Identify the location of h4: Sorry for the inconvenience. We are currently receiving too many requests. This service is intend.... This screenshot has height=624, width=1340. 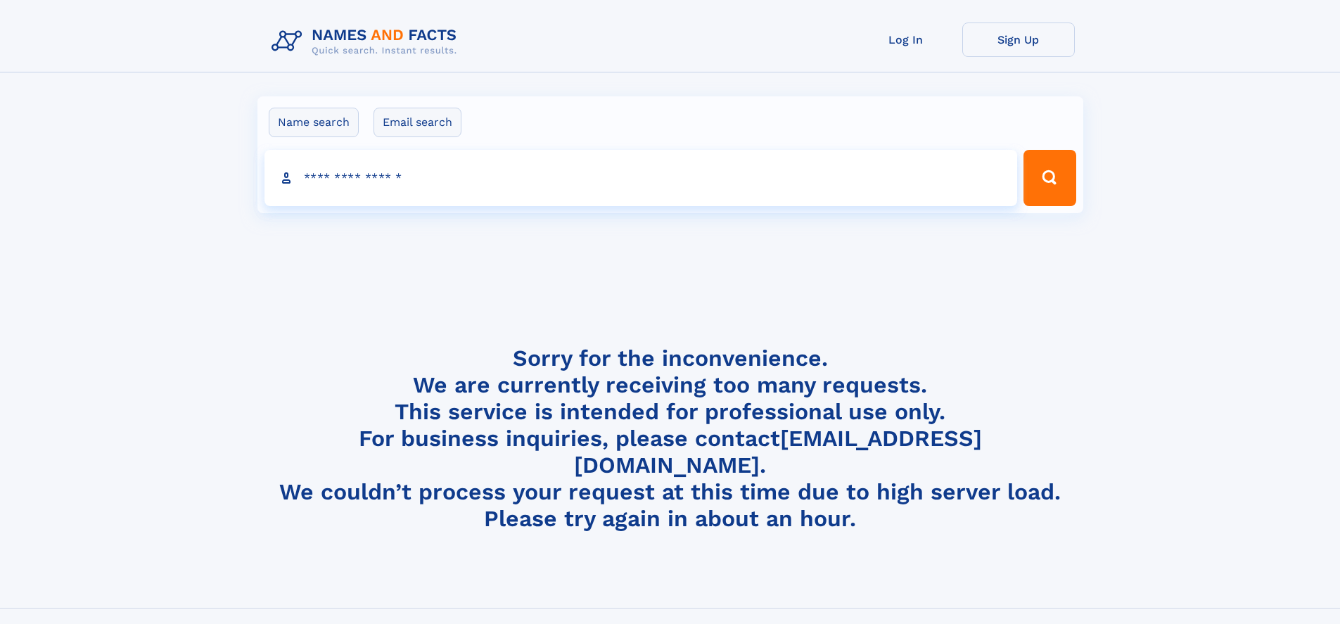
(670, 438).